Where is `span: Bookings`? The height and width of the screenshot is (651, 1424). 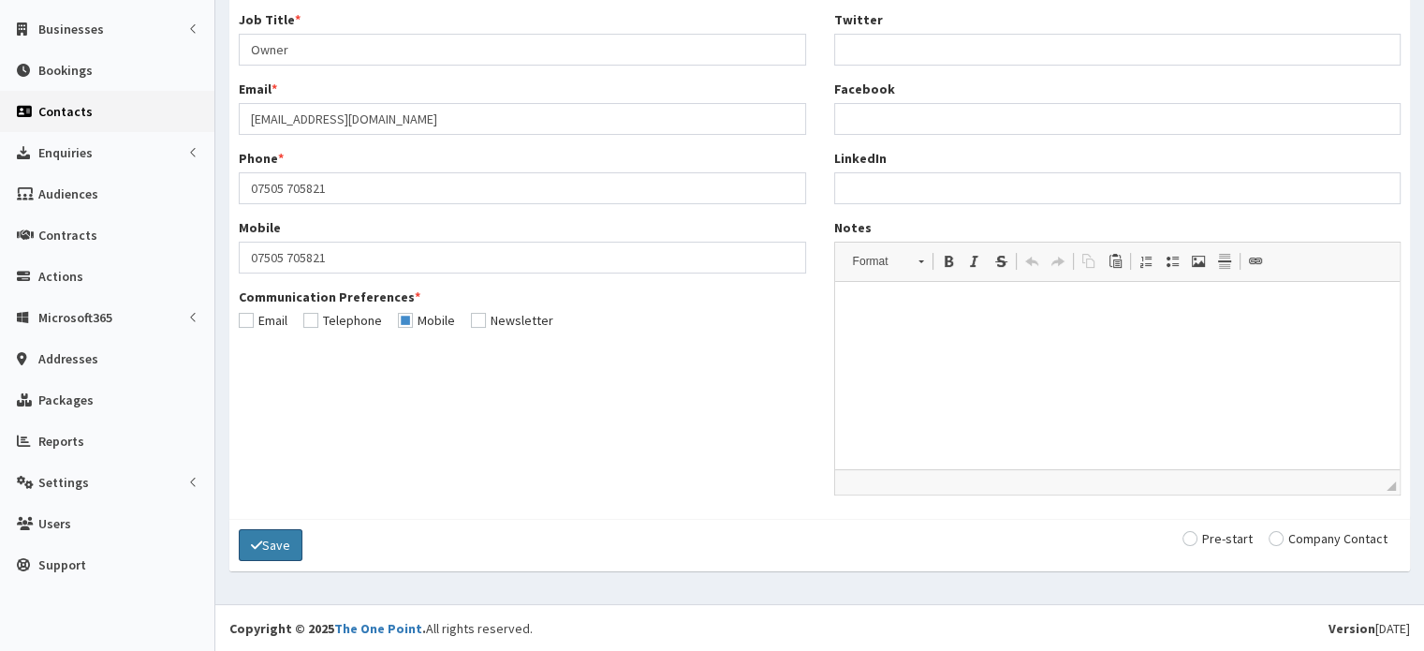 span: Bookings is located at coordinates (66, 70).